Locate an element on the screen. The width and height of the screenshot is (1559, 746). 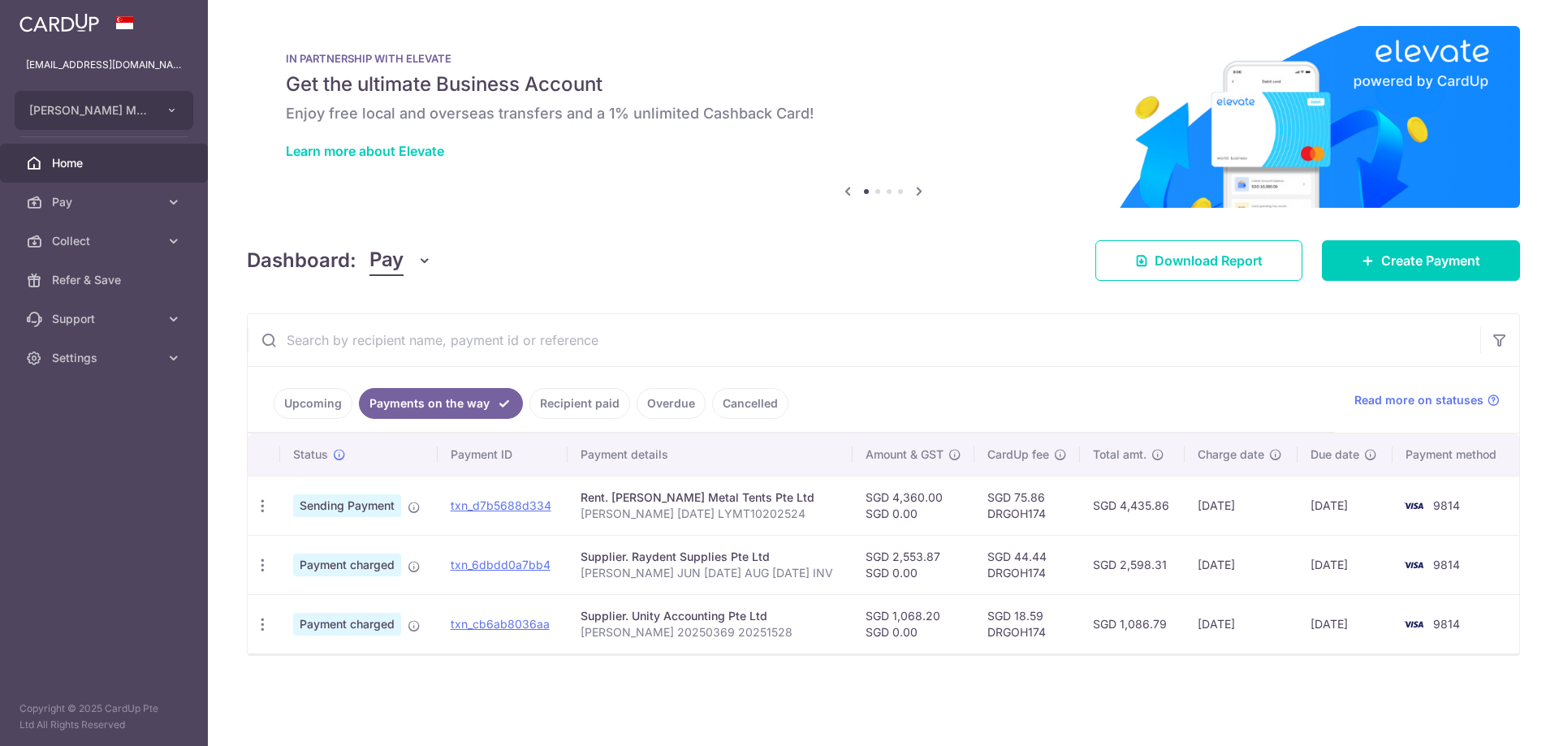
h5: Get the ultimate Business Account is located at coordinates (883, 84).